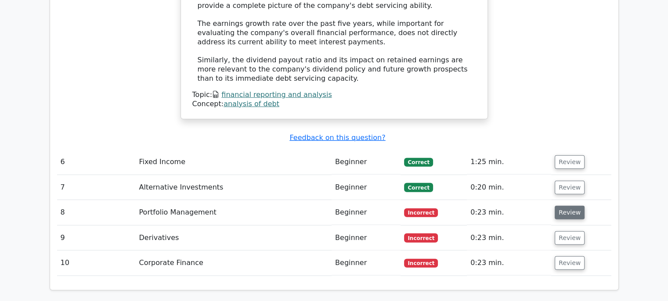  I want to click on td: Alternative Investments, so click(234, 188).